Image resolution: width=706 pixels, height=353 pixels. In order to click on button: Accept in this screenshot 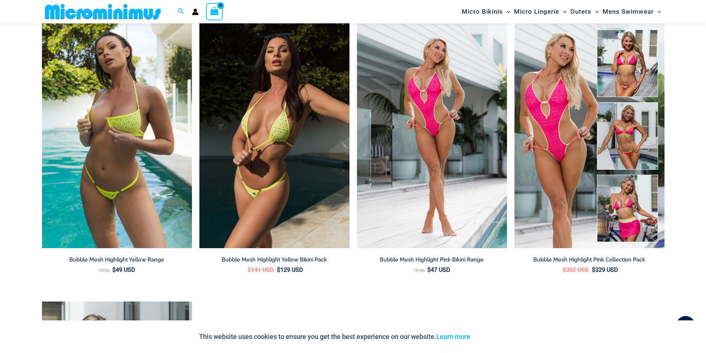, I will do `click(492, 337)`.